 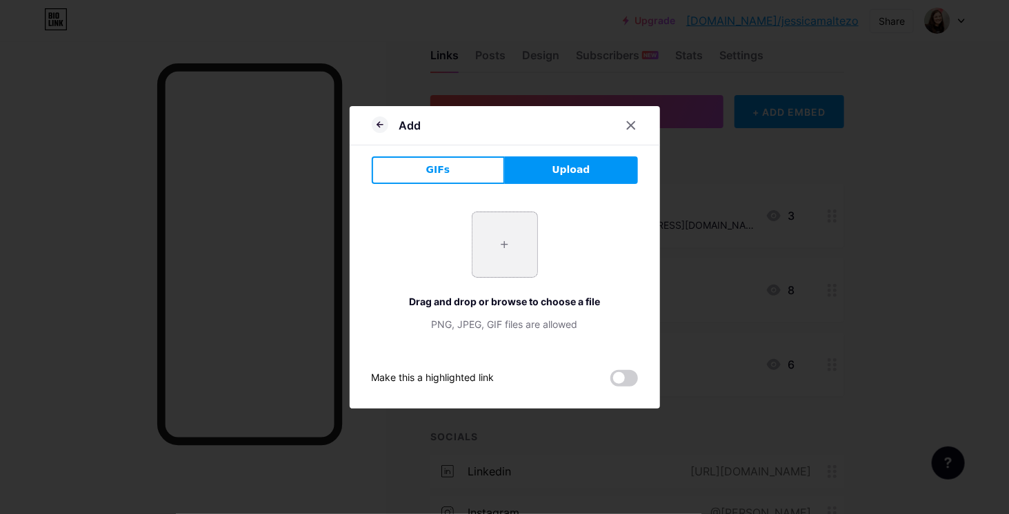 I want to click on span: GIFs, so click(x=438, y=170).